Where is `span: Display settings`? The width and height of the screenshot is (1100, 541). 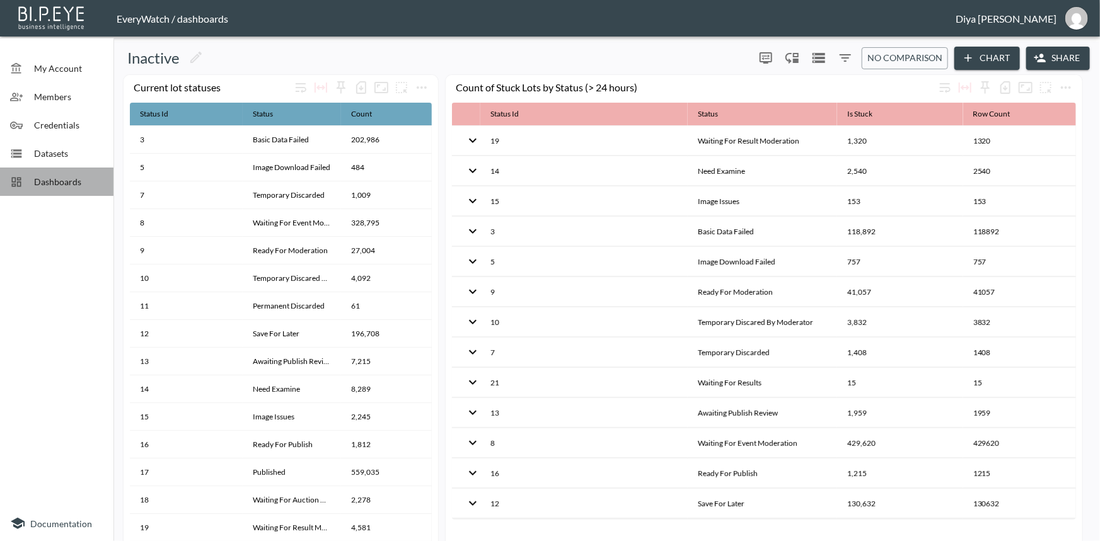
span: Display settings is located at coordinates (766, 58).